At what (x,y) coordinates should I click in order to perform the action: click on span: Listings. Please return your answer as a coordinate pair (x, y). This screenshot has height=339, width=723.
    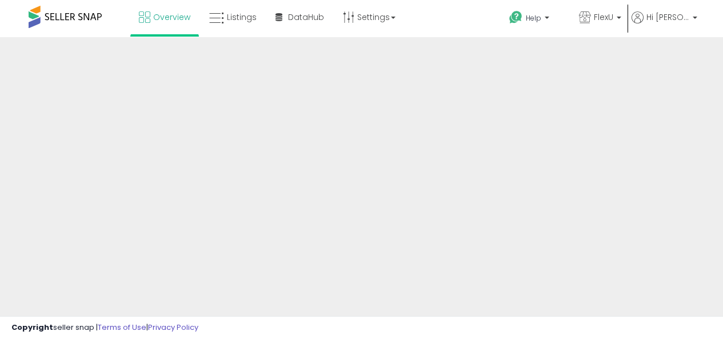
    Looking at the image, I should click on (242, 17).